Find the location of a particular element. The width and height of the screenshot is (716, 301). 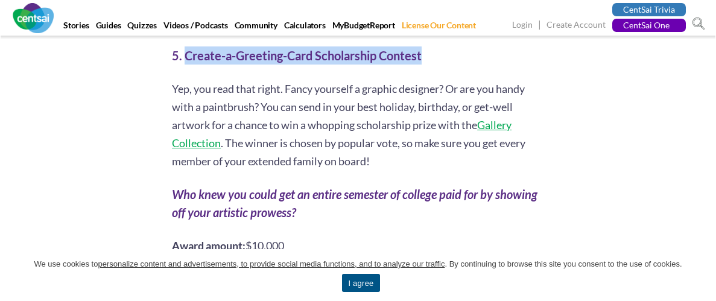

b: Award amount: is located at coordinates (209, 245).